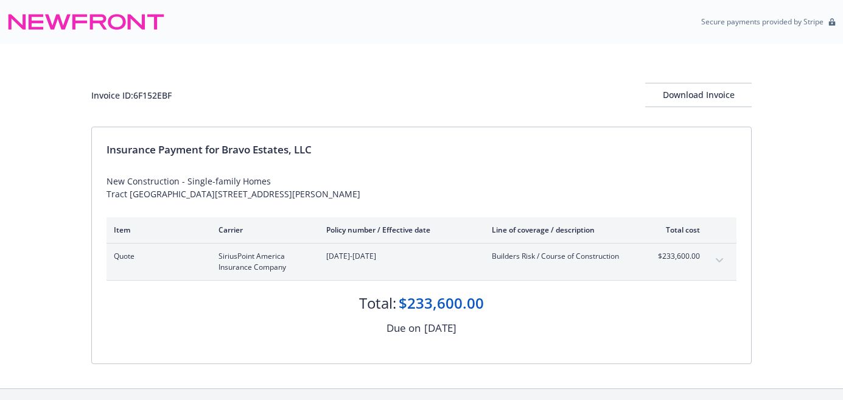  What do you see at coordinates (677, 229) in the screenshot?
I see `div: Total cost` at bounding box center [677, 229].